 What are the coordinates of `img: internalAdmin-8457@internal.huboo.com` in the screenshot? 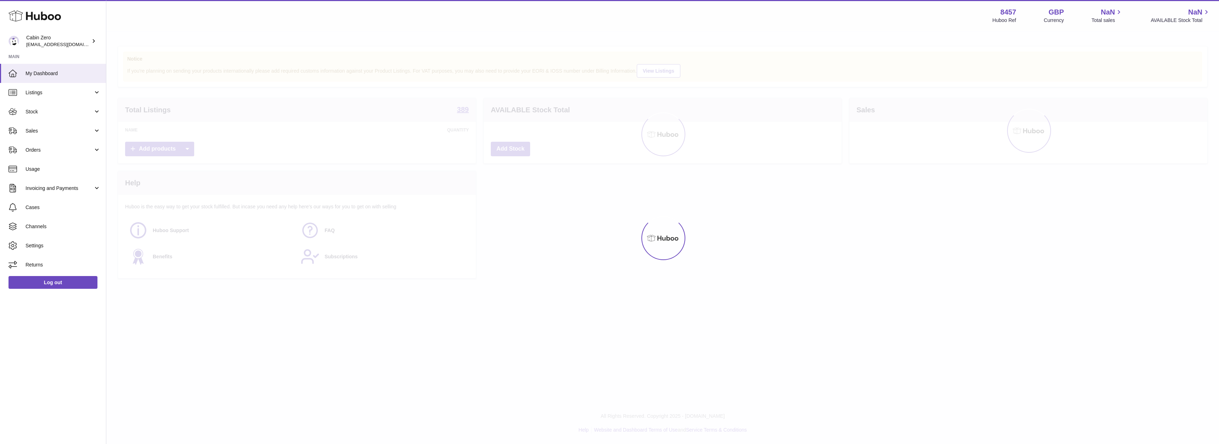 It's located at (14, 41).